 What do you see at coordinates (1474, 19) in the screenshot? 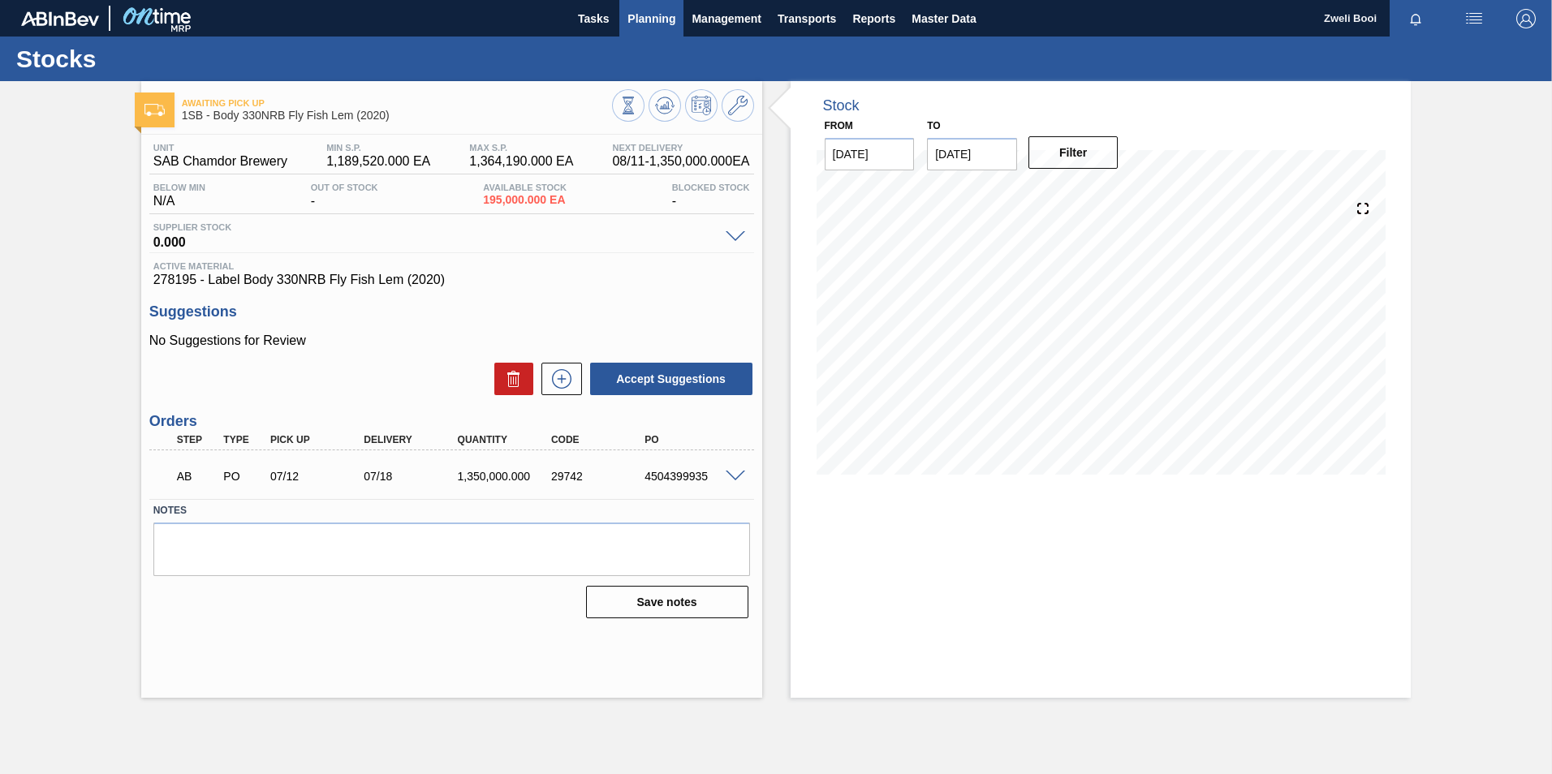
I see `img: userActions` at bounding box center [1474, 19].